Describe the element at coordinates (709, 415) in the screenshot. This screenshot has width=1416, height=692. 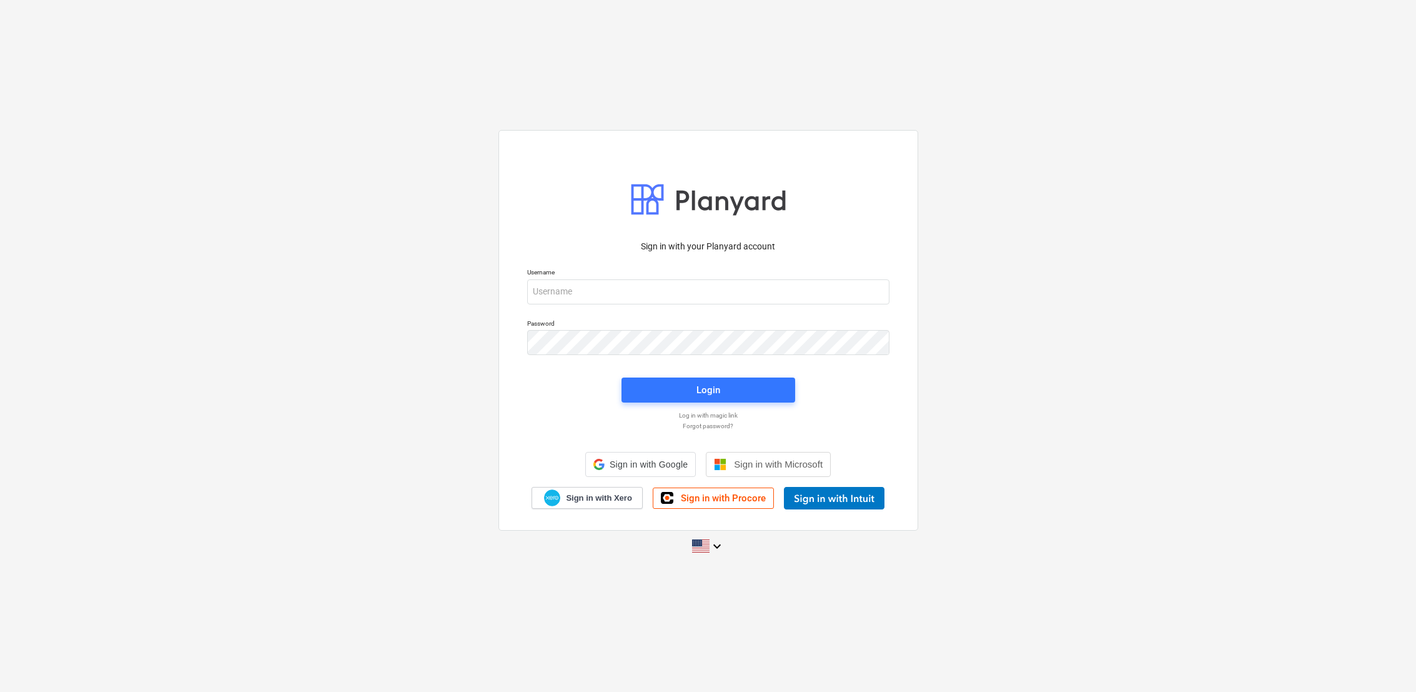
I see `a: Log in with magic link` at that location.